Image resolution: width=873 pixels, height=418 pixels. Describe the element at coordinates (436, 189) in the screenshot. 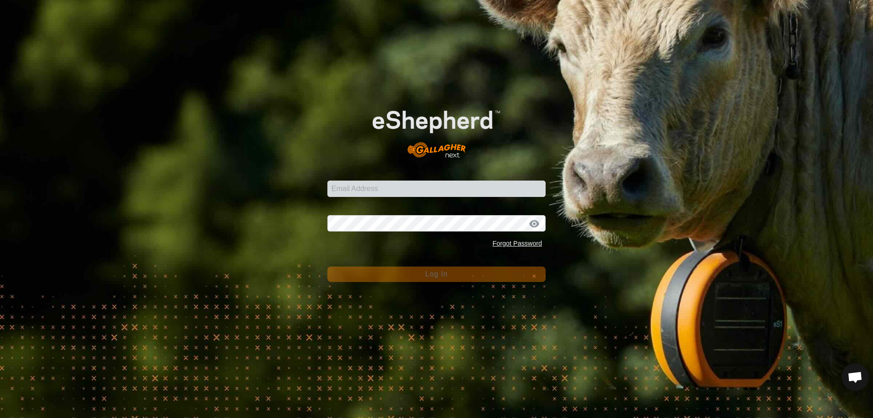

I see `input: Email Address` at that location.